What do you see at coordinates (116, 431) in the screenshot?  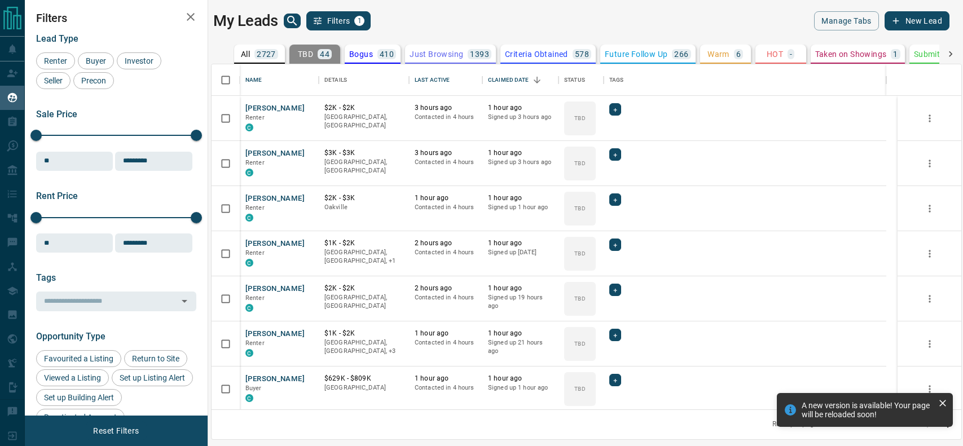 I see `button: Reset Filters` at bounding box center [116, 431].